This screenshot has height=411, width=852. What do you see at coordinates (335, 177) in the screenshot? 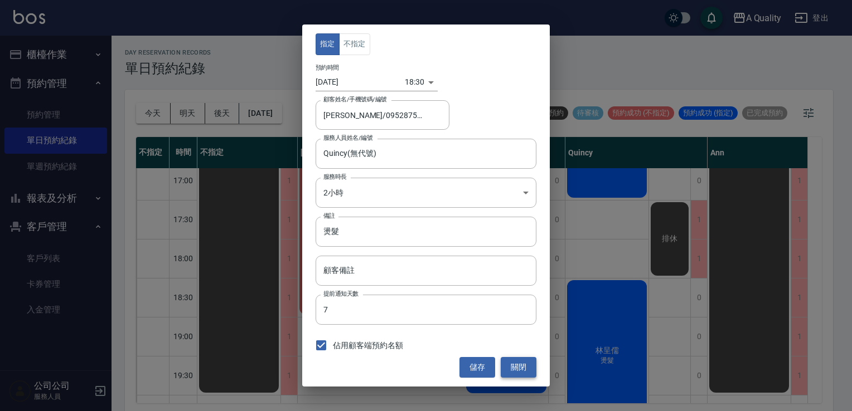
I see `label: 服務時長` at bounding box center [335, 177].